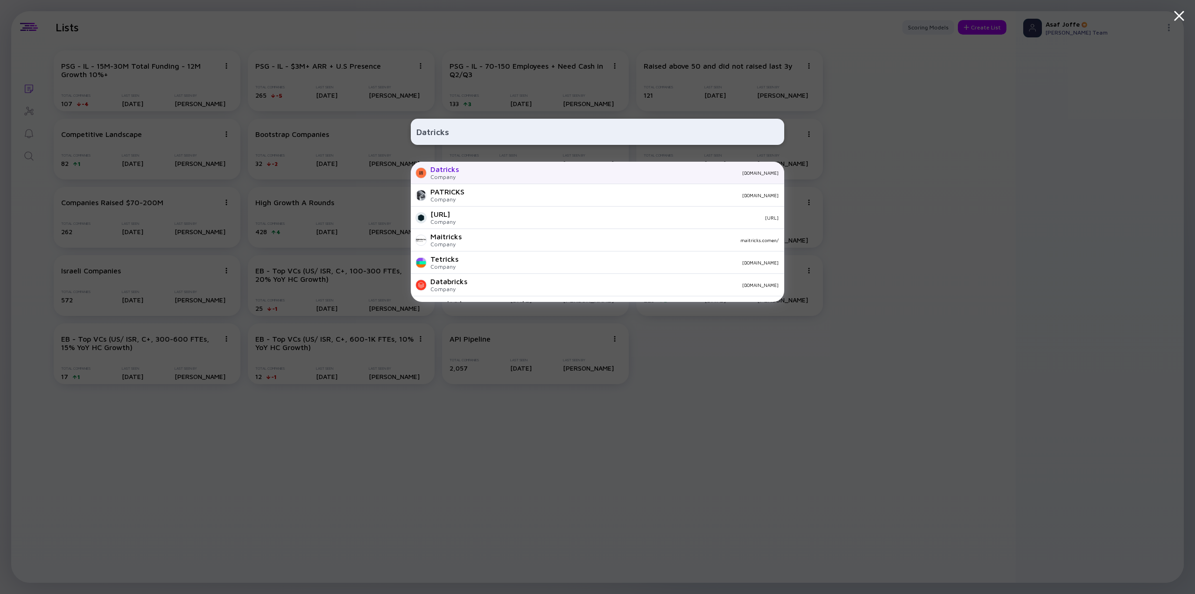  Describe the element at coordinates (449, 281) in the screenshot. I see `div: Databricks` at that location.